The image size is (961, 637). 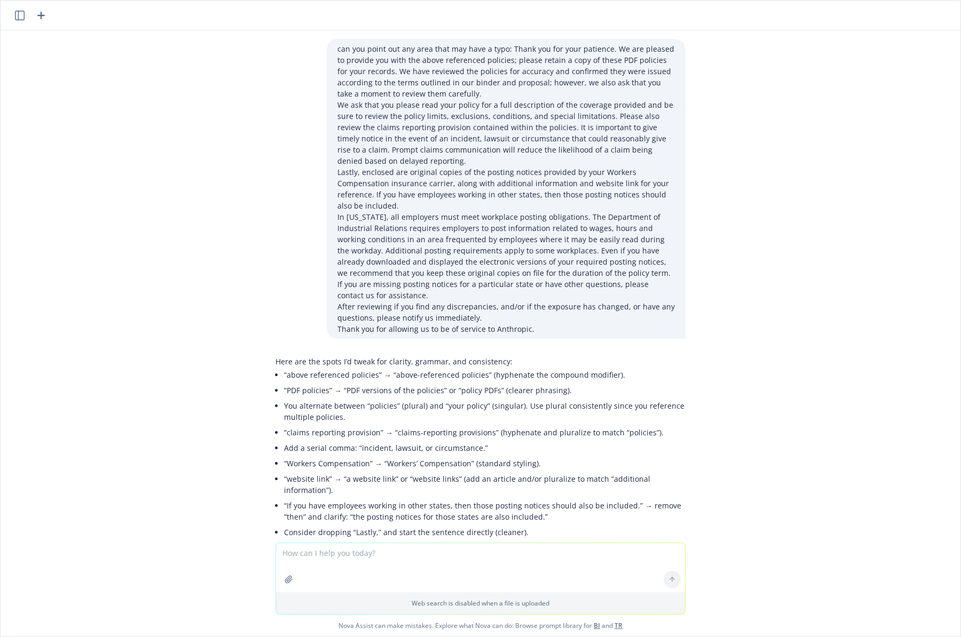 What do you see at coordinates (485, 532) in the screenshot?
I see `li: Consider dropping “Lastly,” and start the sentence directly (cleaner).` at bounding box center [485, 532].